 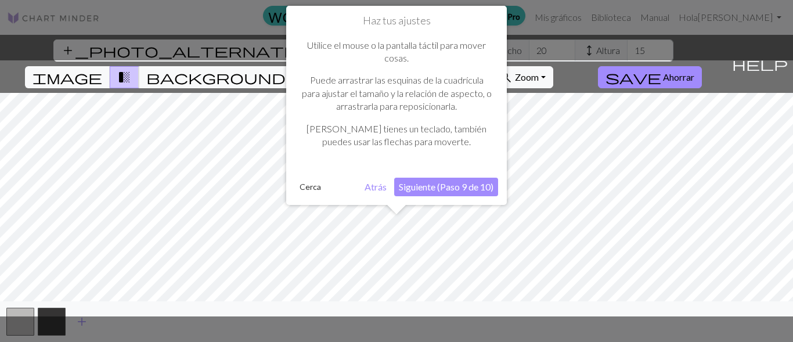 What do you see at coordinates (310, 187) in the screenshot?
I see `button: Cerca` at bounding box center [310, 187].